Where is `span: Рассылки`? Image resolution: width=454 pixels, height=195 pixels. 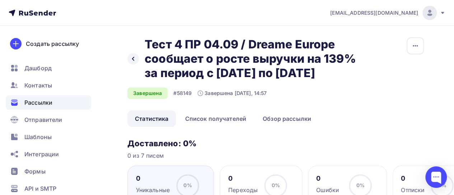
span: Рассылки is located at coordinates (38, 103).